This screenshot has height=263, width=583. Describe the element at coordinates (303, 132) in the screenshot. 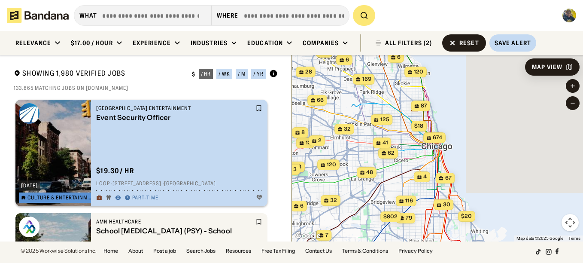

I see `span: 8` at that location.